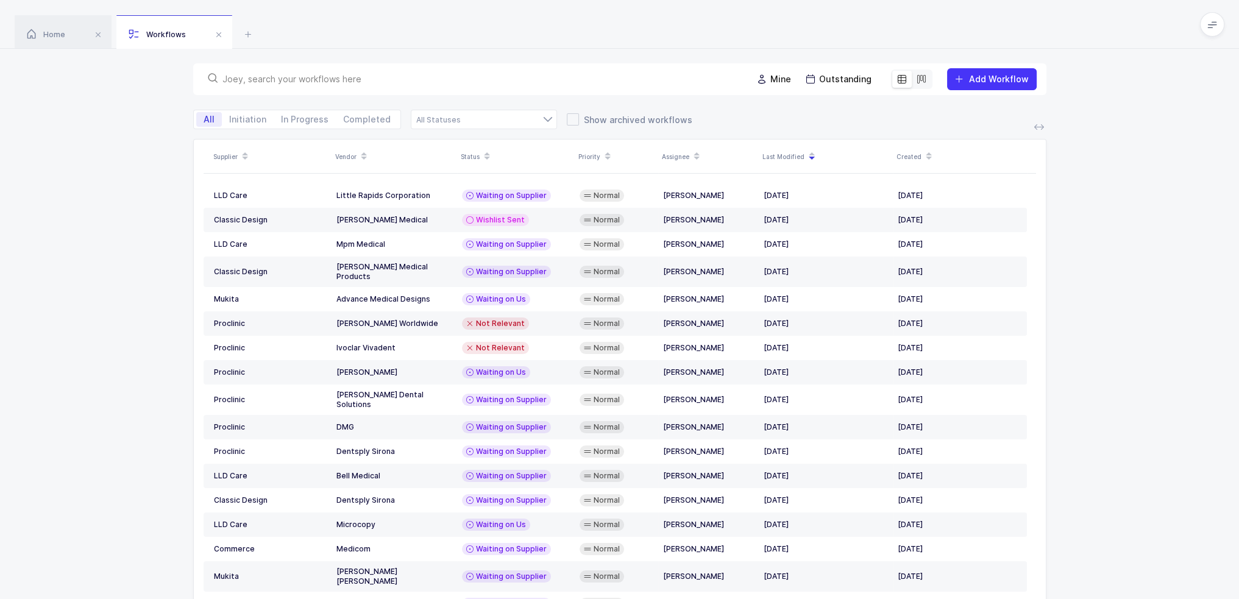 This screenshot has width=1239, height=599. I want to click on div: Commerce, so click(270, 549).